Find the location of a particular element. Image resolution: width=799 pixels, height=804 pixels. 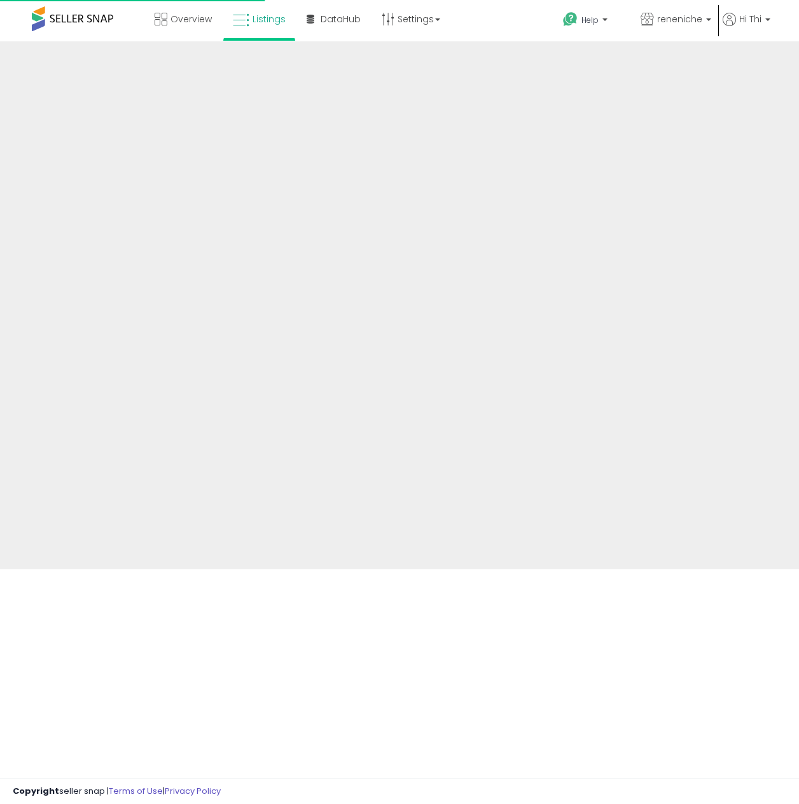

span: Listings is located at coordinates (269, 19).